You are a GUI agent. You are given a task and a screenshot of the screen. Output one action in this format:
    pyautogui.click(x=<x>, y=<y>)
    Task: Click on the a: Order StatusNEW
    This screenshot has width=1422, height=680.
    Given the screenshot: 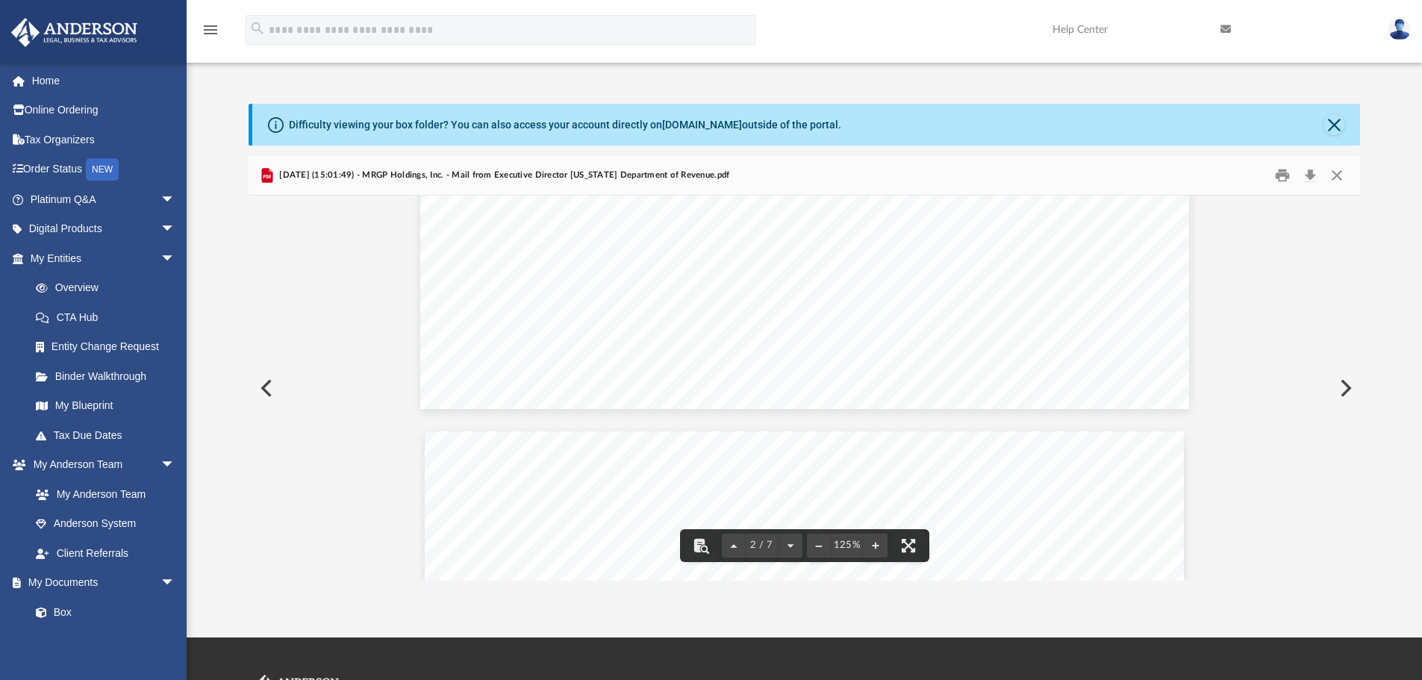 What is the action you would take?
    pyautogui.click(x=104, y=169)
    